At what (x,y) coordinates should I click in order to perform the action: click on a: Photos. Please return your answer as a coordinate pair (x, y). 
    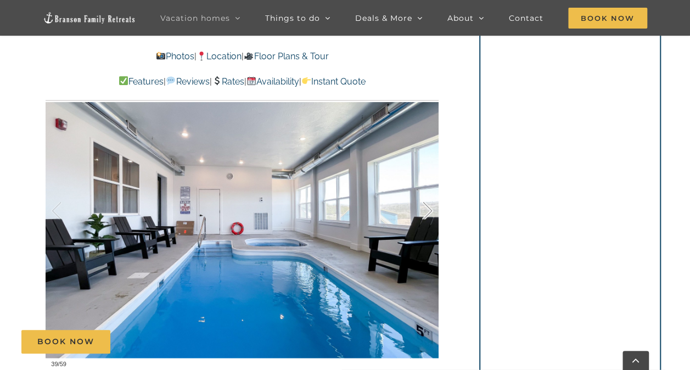
    Looking at the image, I should click on (175, 56).